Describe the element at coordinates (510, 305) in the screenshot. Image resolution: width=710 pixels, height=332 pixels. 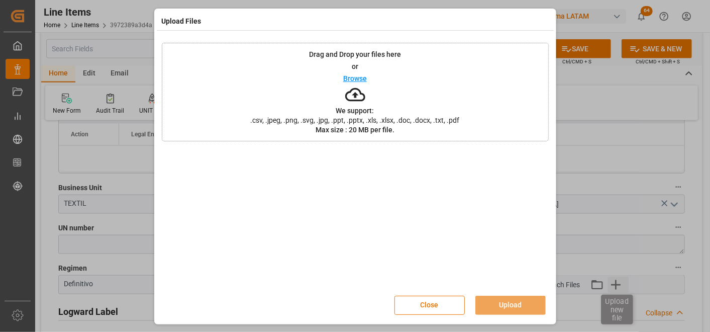
I see `button: Upload` at that location.